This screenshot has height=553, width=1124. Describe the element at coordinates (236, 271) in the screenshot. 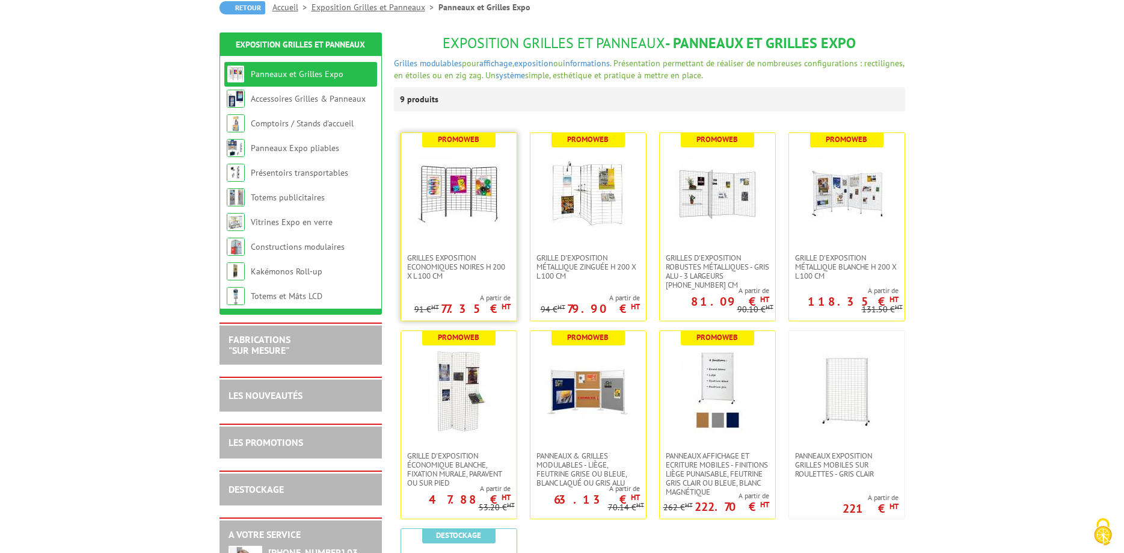

I see `img: Kakémonos Roll-up` at that location.